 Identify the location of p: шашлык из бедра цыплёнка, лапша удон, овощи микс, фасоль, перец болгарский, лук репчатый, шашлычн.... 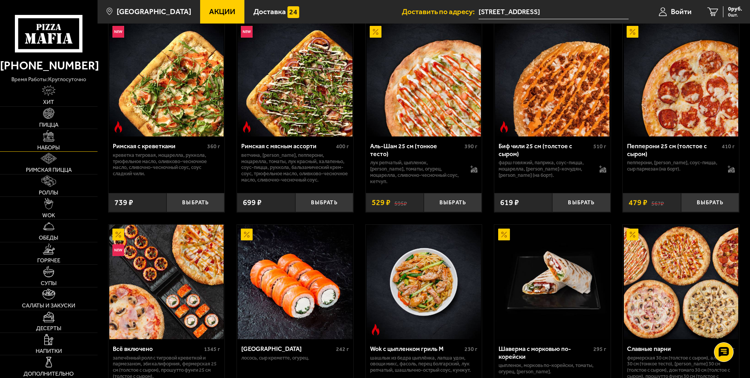
(424, 364).